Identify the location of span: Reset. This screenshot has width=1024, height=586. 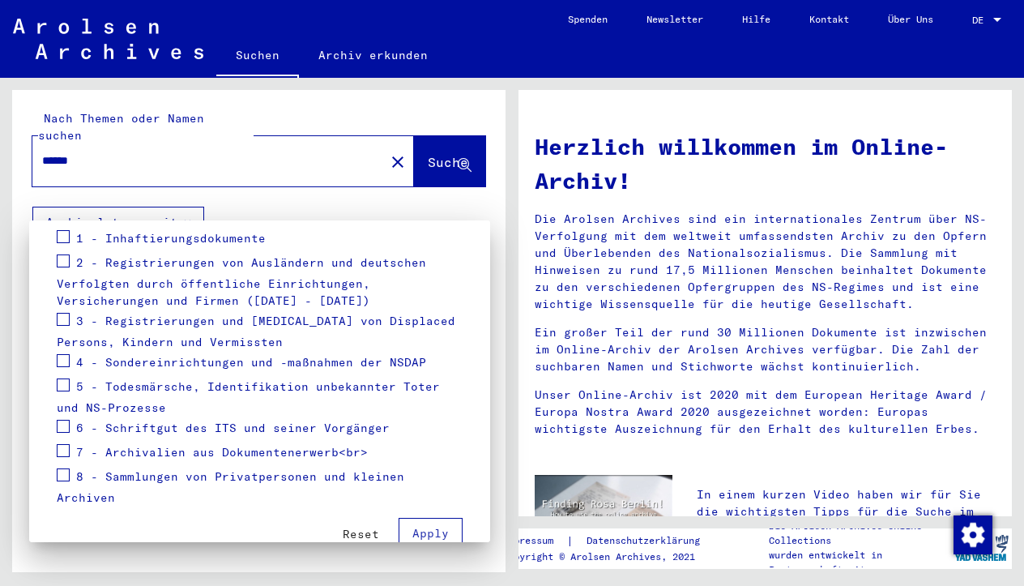
(361, 534).